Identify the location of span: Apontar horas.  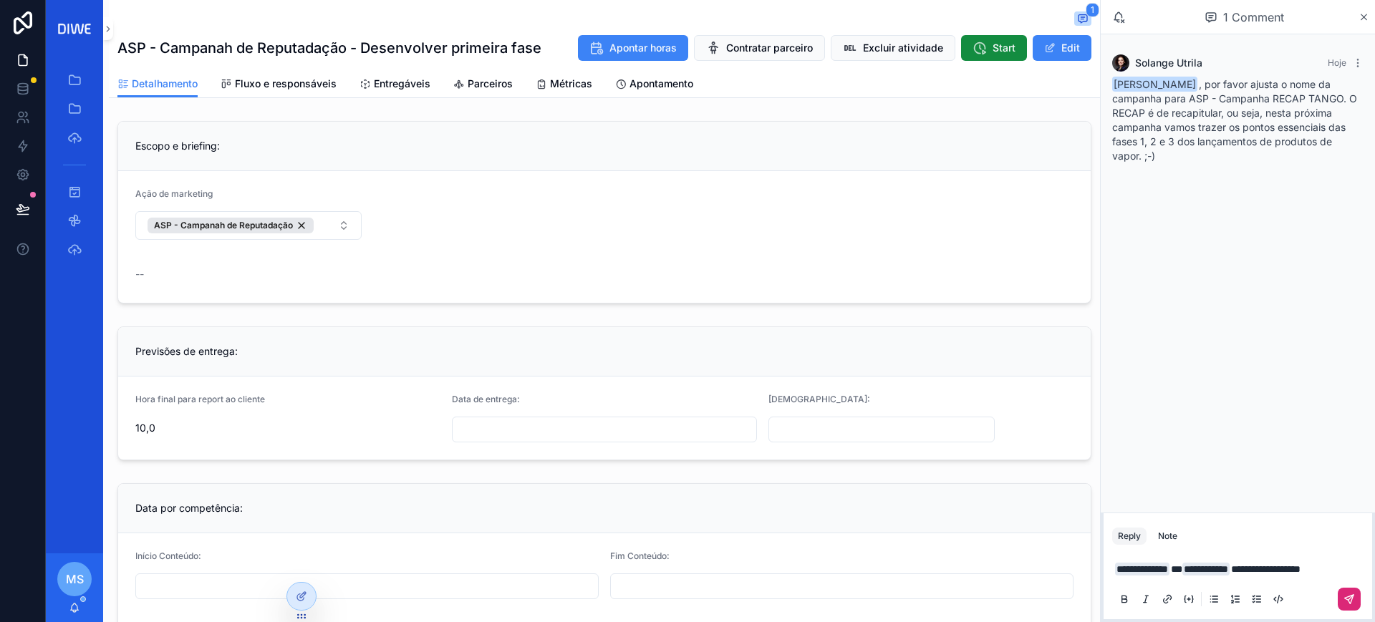
(643, 48).